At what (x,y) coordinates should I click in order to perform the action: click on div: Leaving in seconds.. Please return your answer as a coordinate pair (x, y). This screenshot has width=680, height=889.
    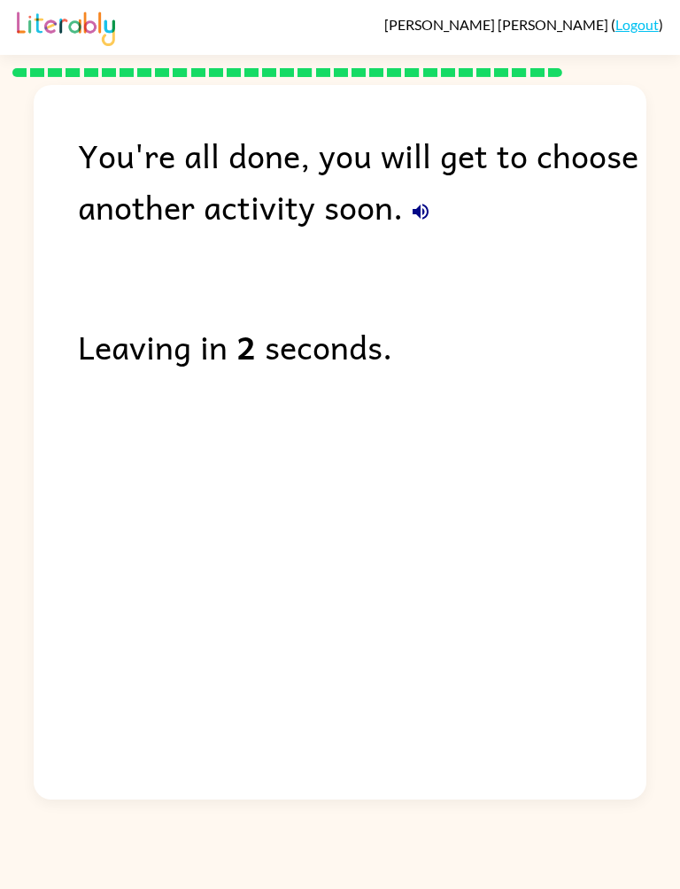
    Looking at the image, I should click on (361, 346).